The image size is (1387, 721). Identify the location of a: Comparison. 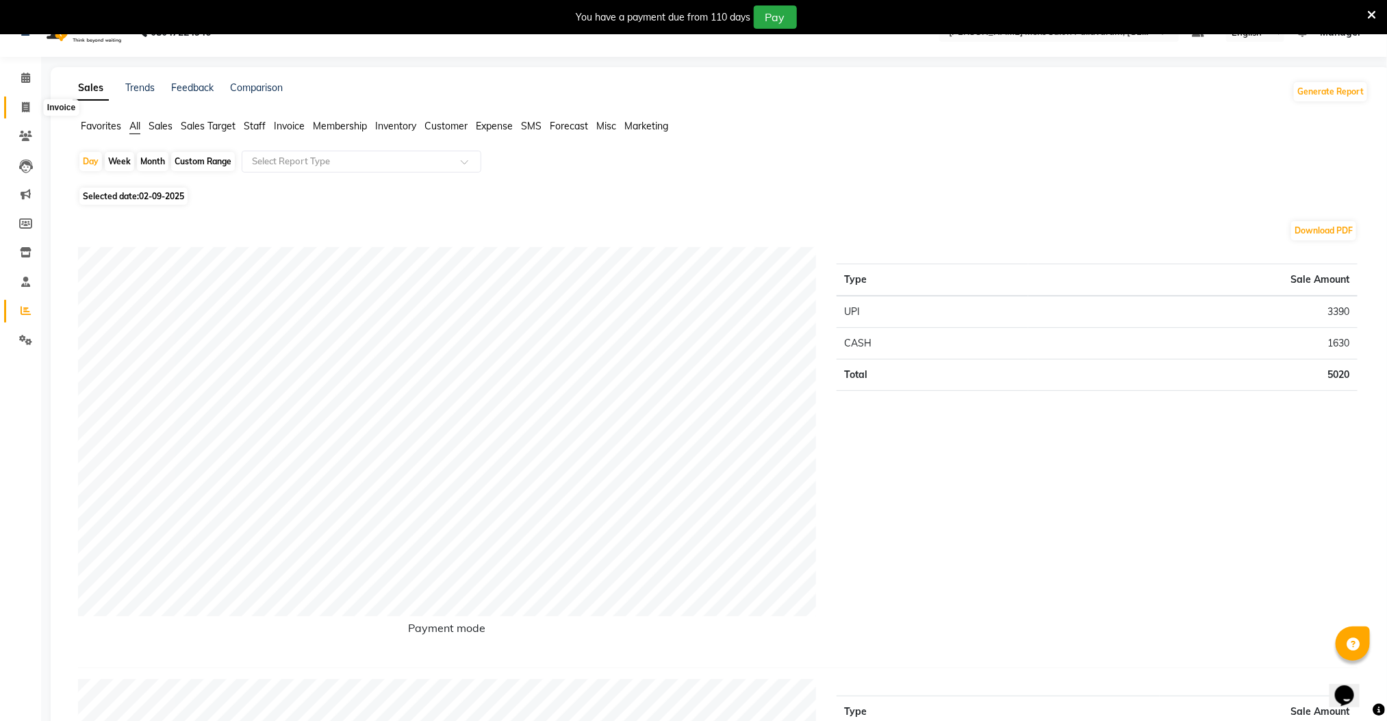
(256, 88).